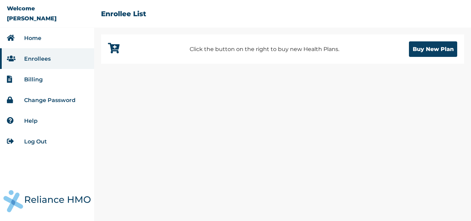 The width and height of the screenshot is (471, 221). What do you see at coordinates (37, 59) in the screenshot?
I see `a: Enrollees` at bounding box center [37, 59].